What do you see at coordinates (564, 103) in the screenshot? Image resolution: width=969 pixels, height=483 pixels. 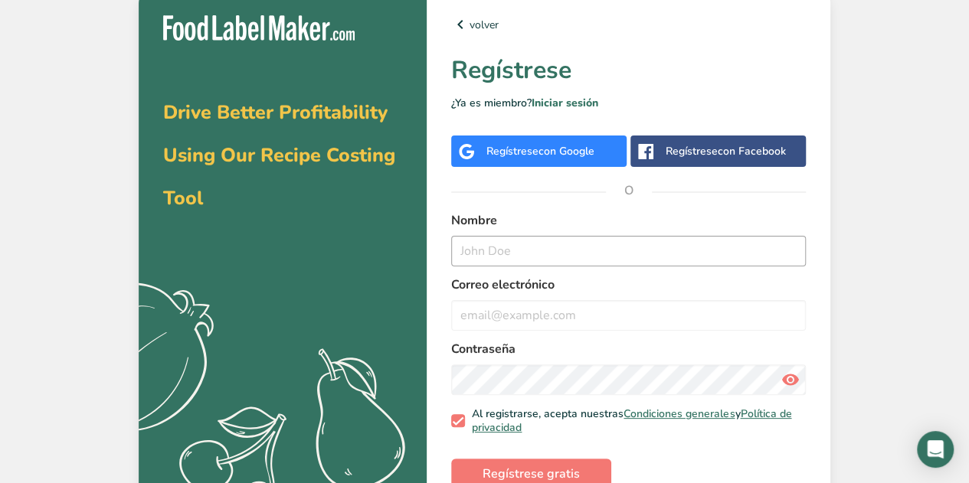 I see `a: Iniciar sesión` at bounding box center [564, 103].